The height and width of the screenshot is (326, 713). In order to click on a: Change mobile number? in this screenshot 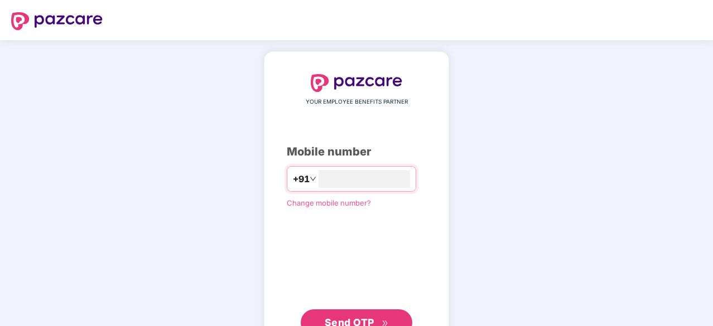, I will do `click(328, 203)`.